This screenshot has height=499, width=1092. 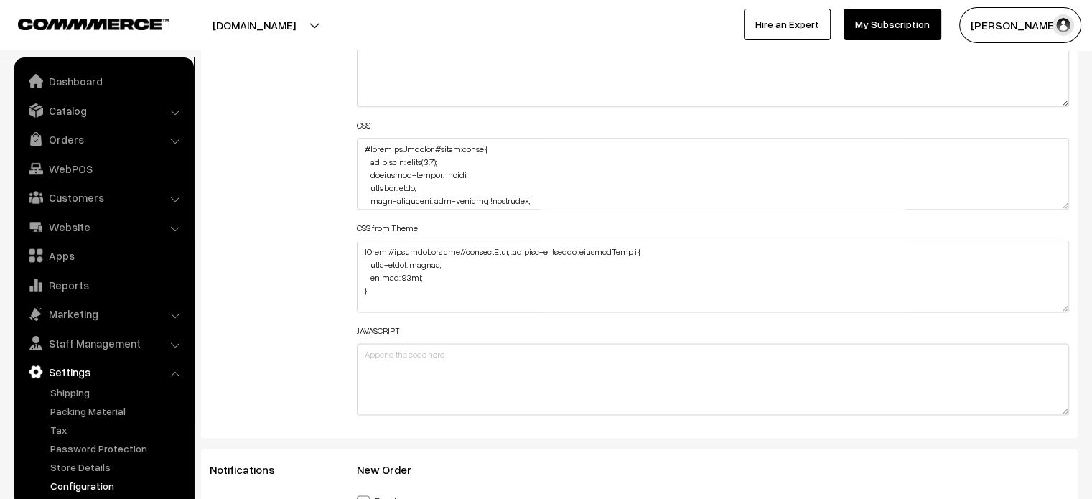 I want to click on a: WebPOS, so click(x=103, y=169).